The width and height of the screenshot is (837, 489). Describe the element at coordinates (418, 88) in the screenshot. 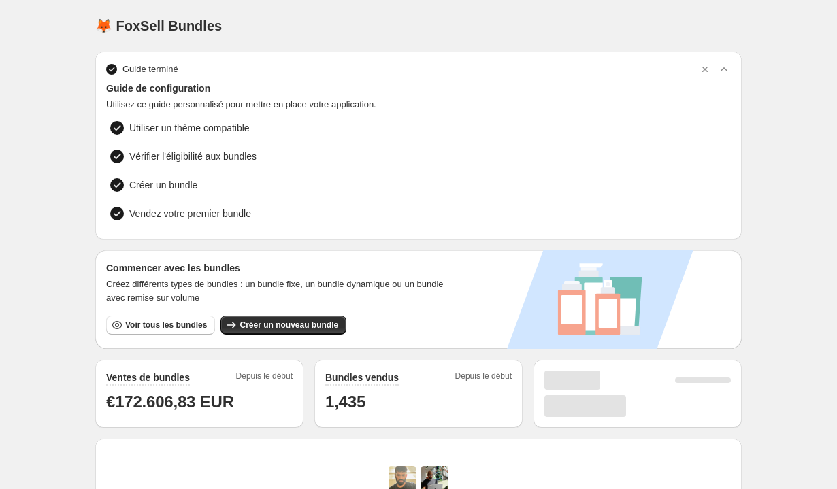

I see `span: Guide de configuration` at that location.